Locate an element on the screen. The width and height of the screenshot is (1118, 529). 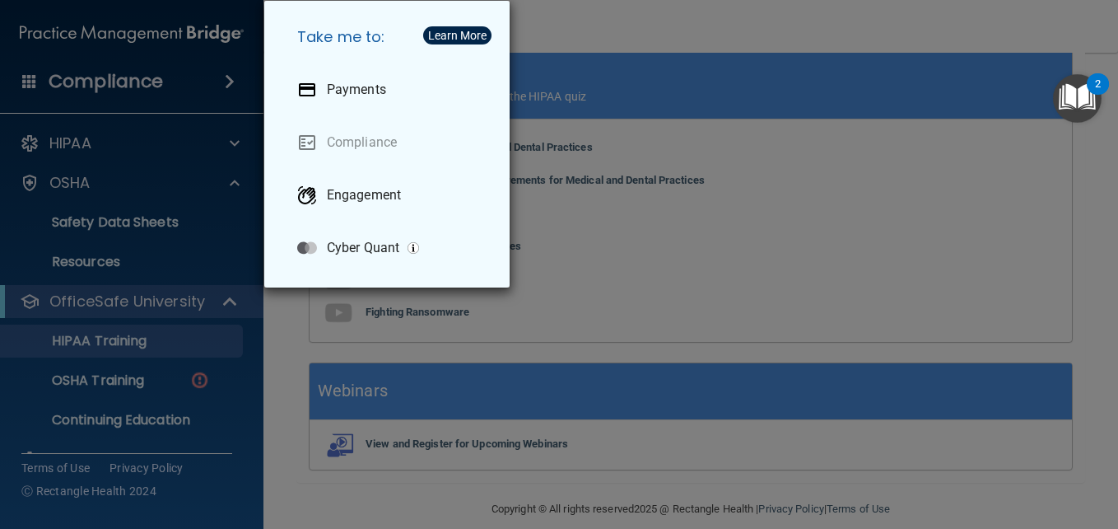
button: Learn More is located at coordinates (457, 35).